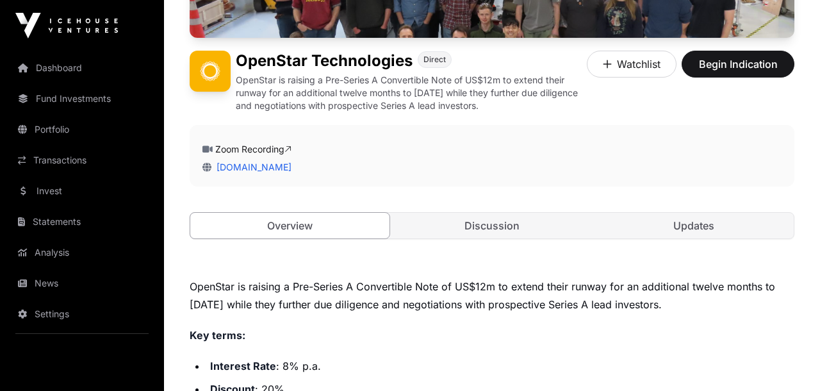  What do you see at coordinates (738, 64) in the screenshot?
I see `span: Begin Indication` at bounding box center [738, 64].